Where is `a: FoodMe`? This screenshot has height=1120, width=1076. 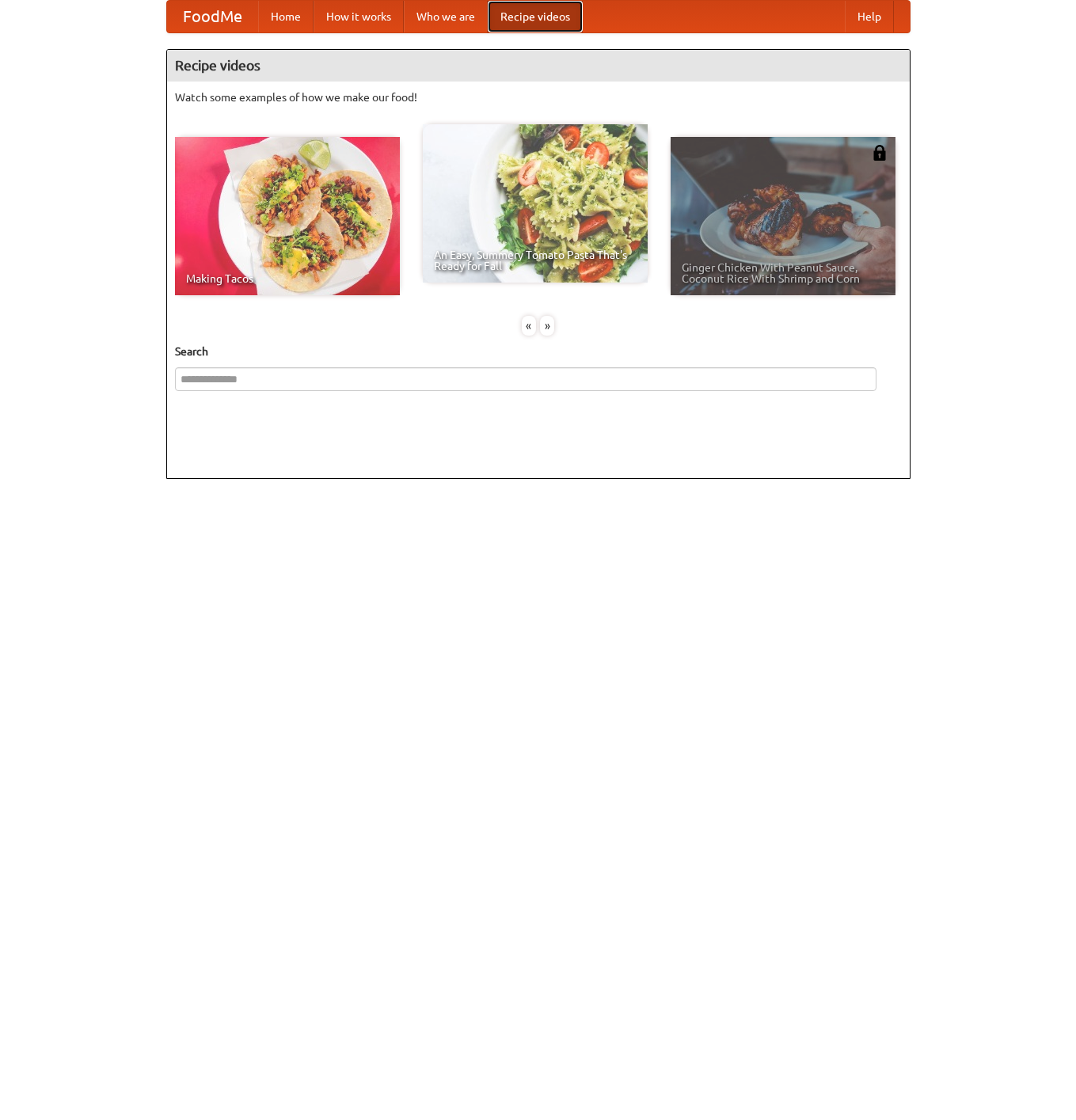 a: FoodMe is located at coordinates (212, 17).